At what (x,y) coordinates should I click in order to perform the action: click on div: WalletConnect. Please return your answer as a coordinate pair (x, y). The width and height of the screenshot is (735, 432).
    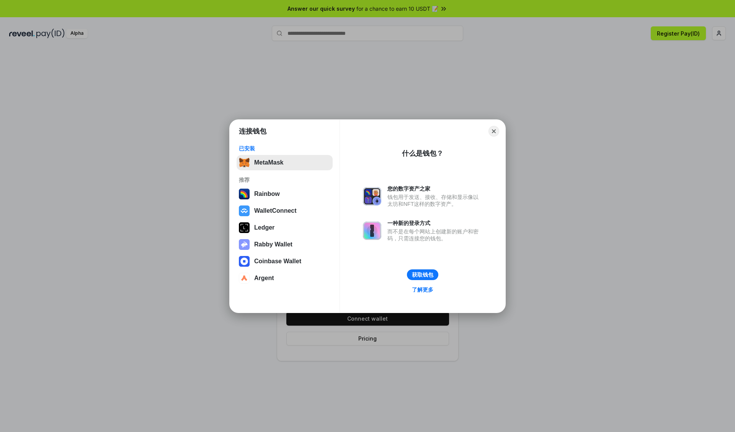
    Looking at the image, I should click on (275, 211).